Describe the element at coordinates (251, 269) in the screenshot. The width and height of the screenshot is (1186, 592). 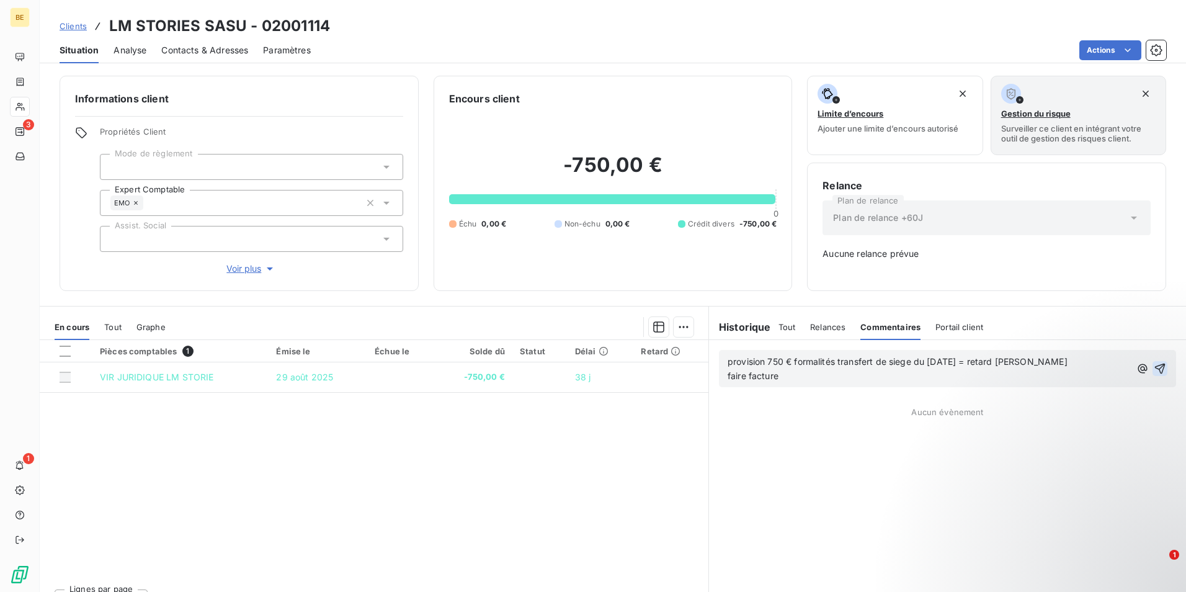
I see `span: Voir plus` at that location.